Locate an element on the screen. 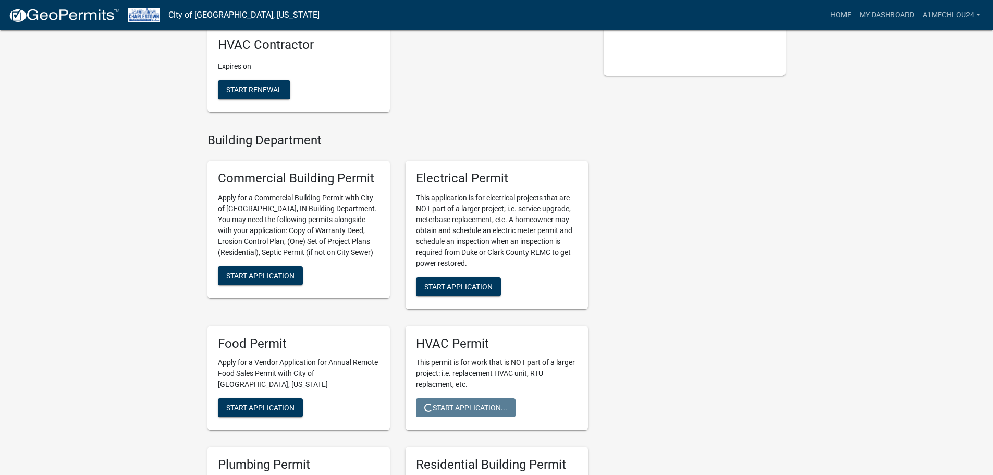 The image size is (993, 475). h5: Electrical Permit is located at coordinates (497, 178).